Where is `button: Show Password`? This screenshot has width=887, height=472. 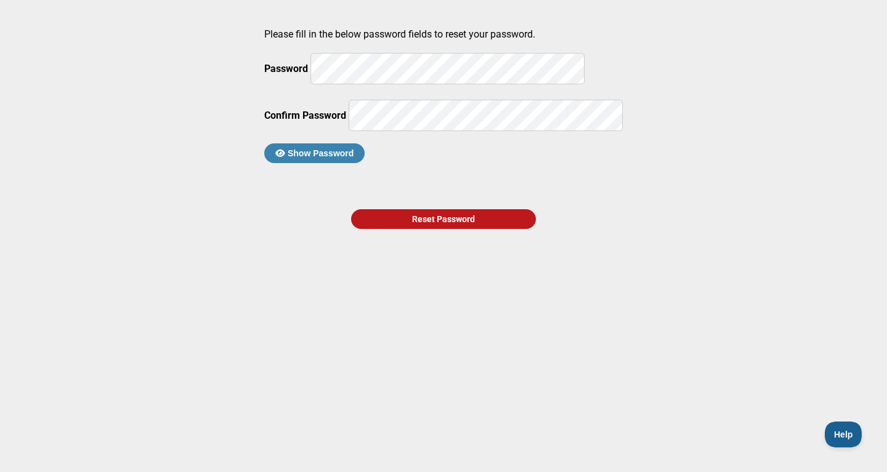 button: Show Password is located at coordinates (314, 153).